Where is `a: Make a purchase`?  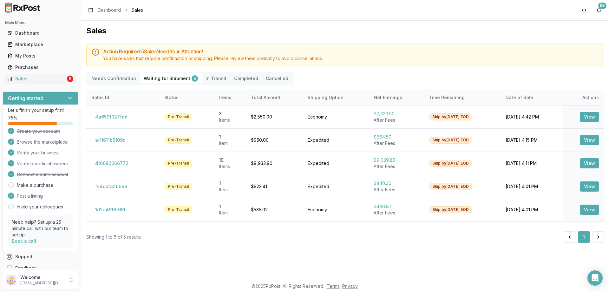 a: Make a purchase is located at coordinates (35, 185).